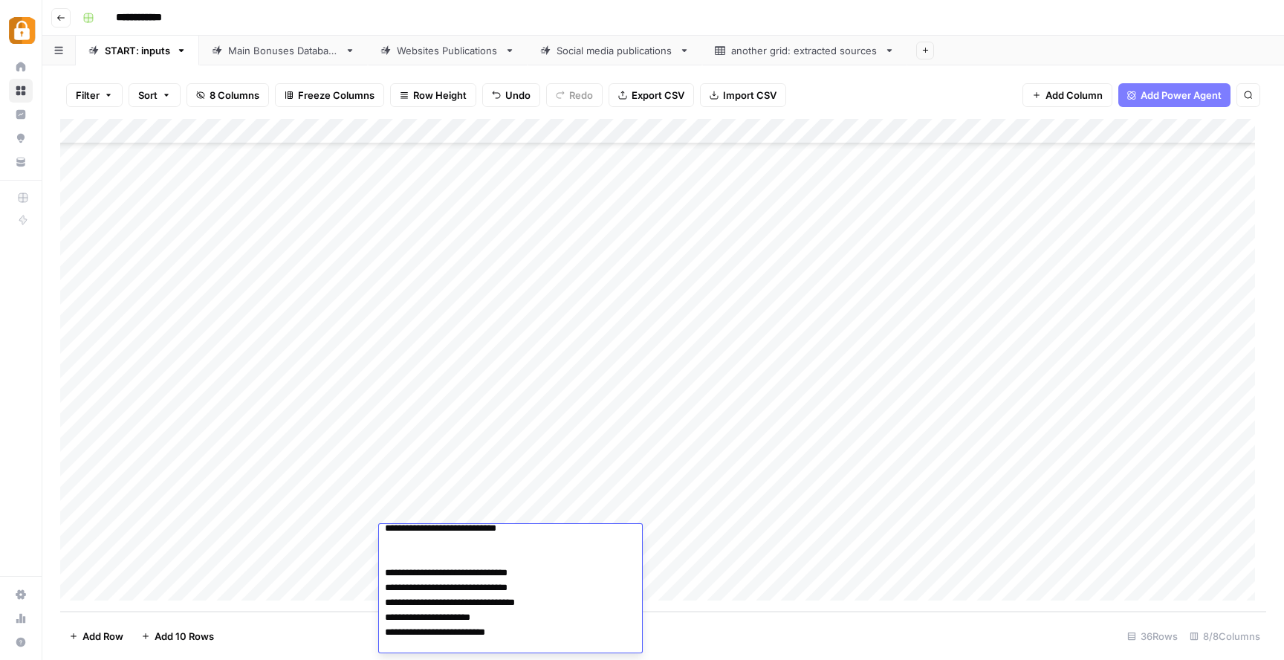 The width and height of the screenshot is (1284, 660). Describe the element at coordinates (21, 162) in the screenshot. I see `a: Your Data` at that location.